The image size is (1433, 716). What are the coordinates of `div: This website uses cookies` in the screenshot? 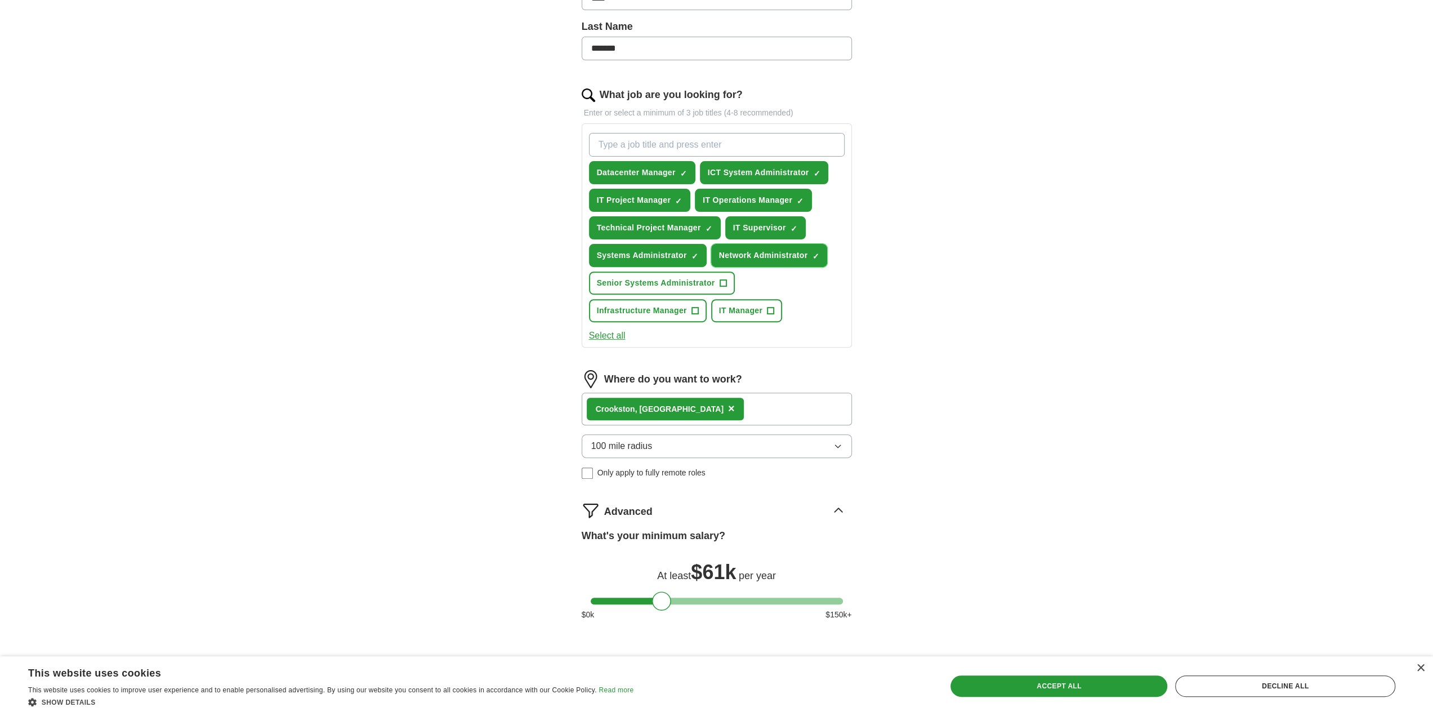 It's located at (316, 671).